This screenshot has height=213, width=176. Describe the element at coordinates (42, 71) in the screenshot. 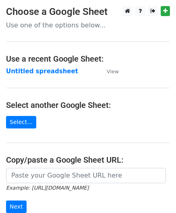

I see `a: Untitled spreadsheet` at that location.